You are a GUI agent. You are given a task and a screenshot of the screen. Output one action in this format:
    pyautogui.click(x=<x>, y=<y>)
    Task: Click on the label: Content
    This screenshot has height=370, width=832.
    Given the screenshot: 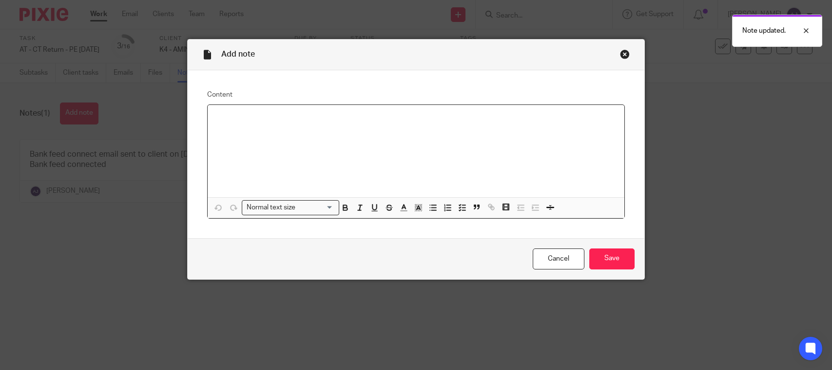 What is the action you would take?
    pyautogui.click(x=416, y=95)
    